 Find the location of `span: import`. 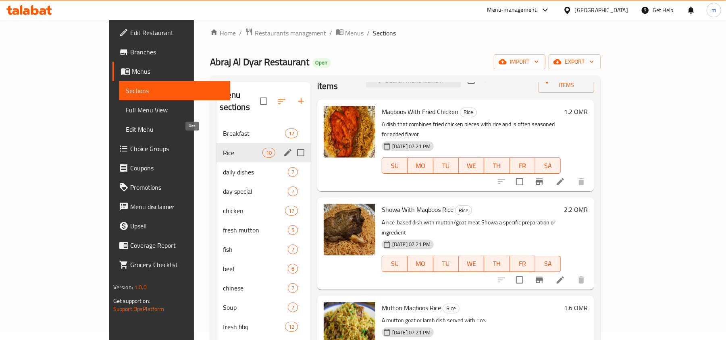

span: import is located at coordinates (519, 62).